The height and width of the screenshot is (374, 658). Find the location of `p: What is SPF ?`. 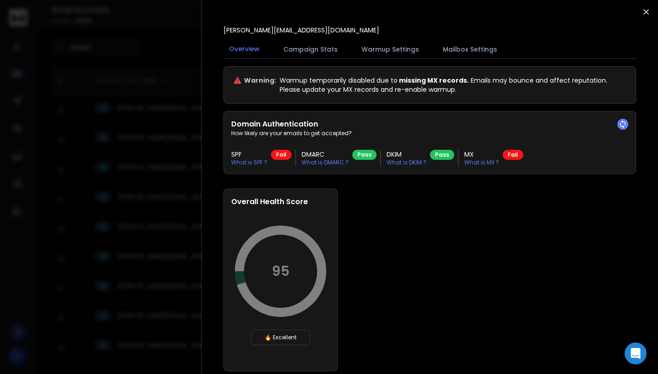

p: What is SPF ? is located at coordinates (249, 163).